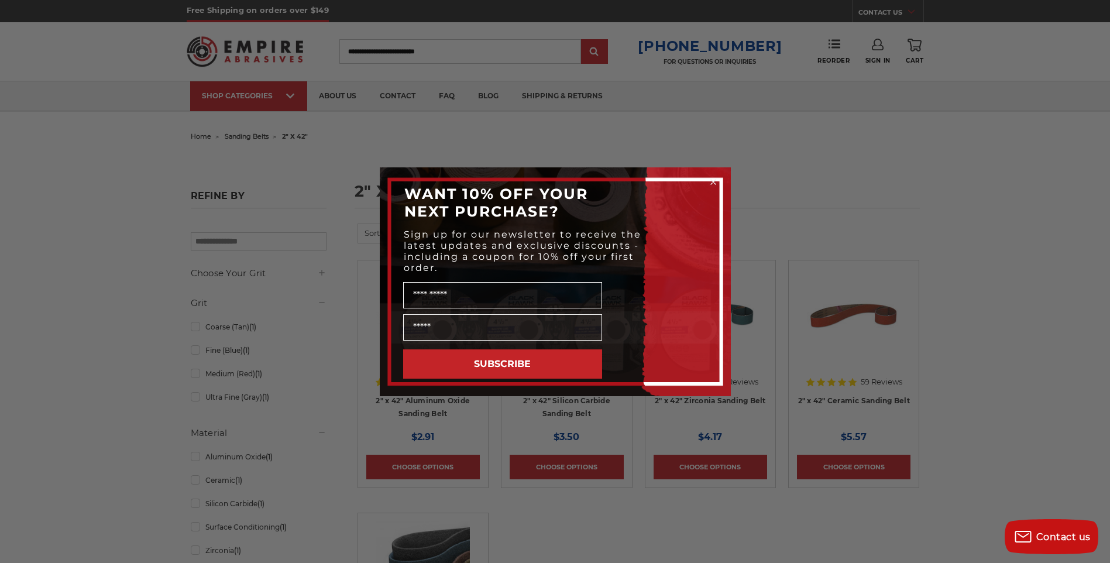  Describe the element at coordinates (523, 251) in the screenshot. I see `span: Sign up for our newsletter to receive the latest updates and exclusive discounts - including a co...` at that location.